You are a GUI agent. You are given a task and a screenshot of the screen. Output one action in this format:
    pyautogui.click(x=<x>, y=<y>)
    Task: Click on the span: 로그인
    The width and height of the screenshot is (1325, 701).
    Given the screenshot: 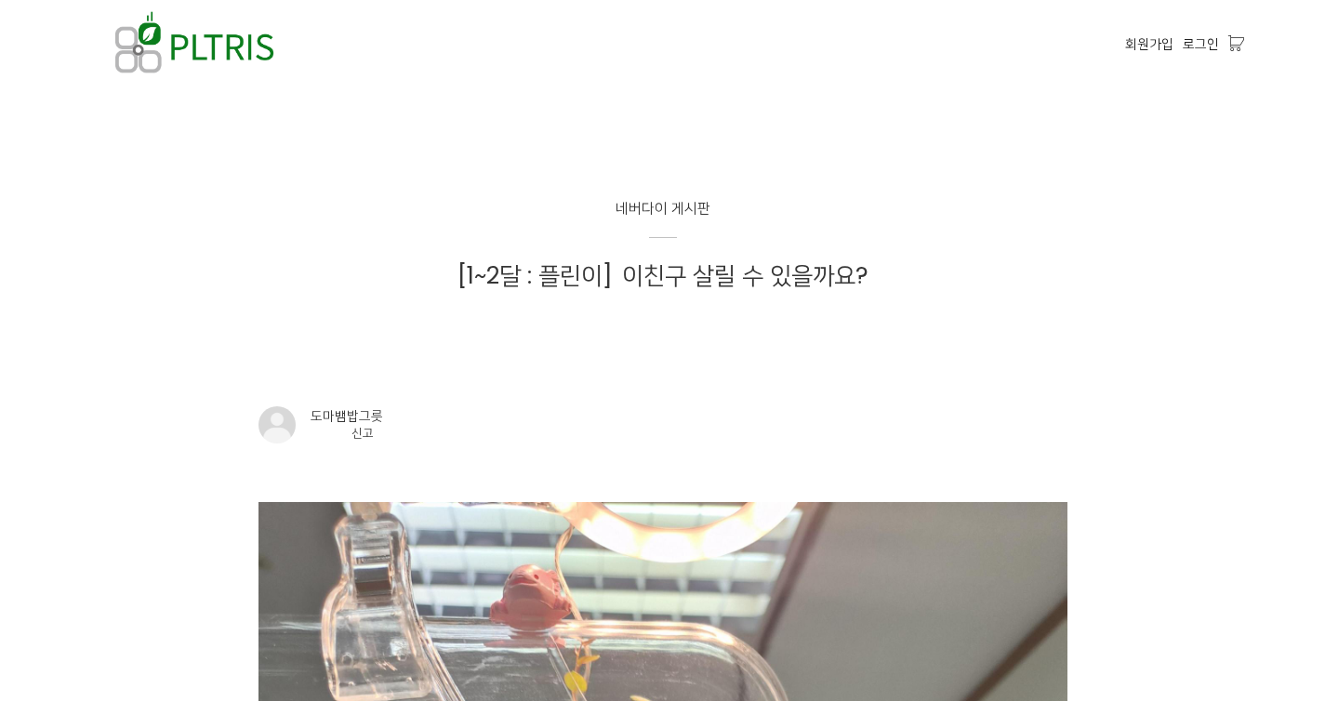 What is the action you would take?
    pyautogui.click(x=1200, y=44)
    